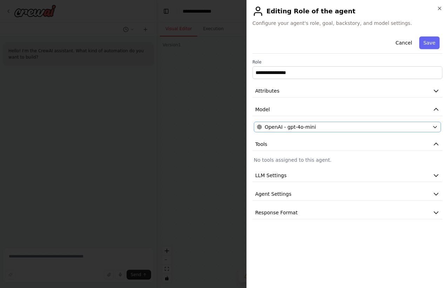 This screenshot has height=288, width=448. I want to click on p: No tools assigned to this agent., so click(348, 160).